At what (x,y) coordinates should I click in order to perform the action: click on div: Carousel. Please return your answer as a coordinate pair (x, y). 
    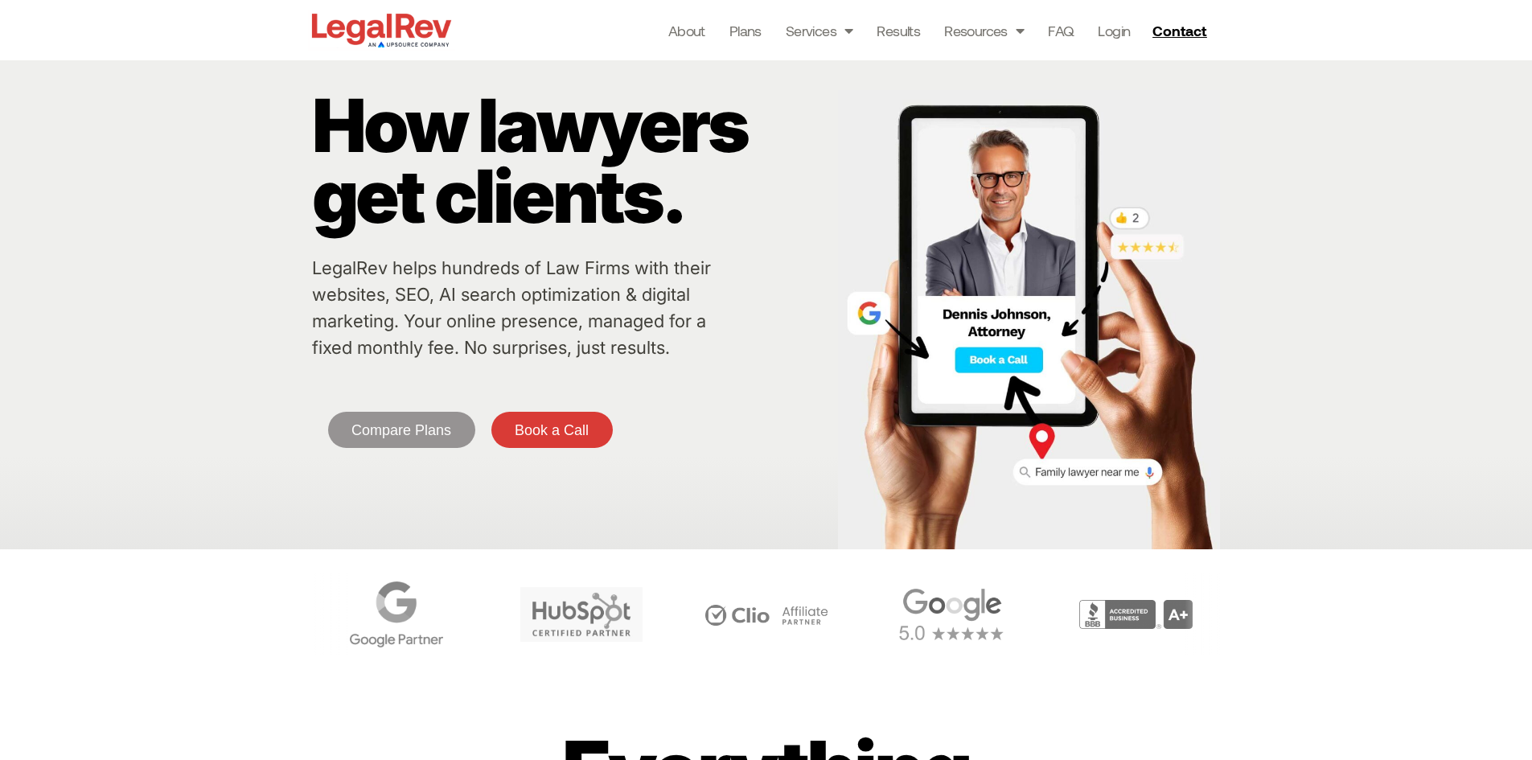
    Looking at the image, I should click on (766, 614).